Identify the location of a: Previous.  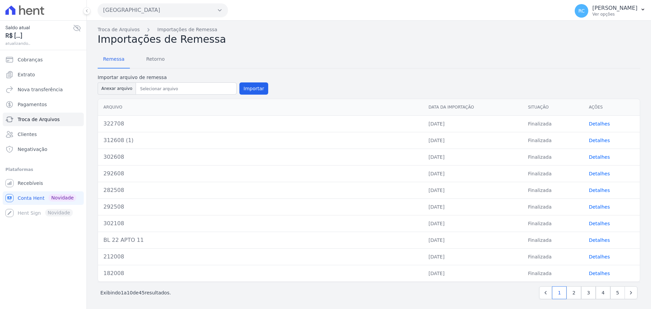
(546, 293).